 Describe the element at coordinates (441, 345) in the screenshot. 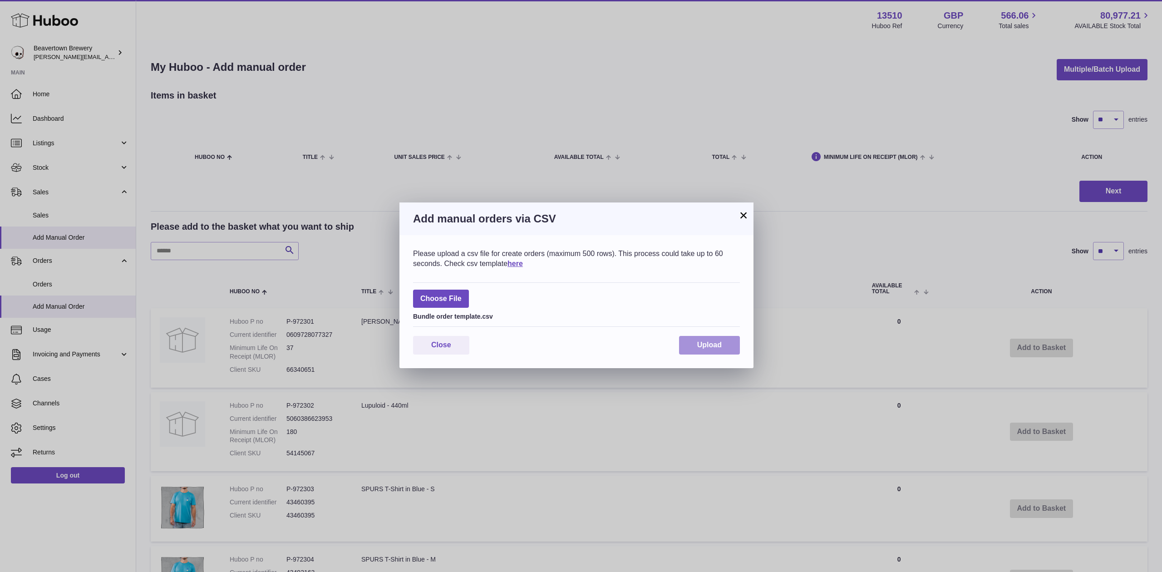

I see `button: Close` at that location.